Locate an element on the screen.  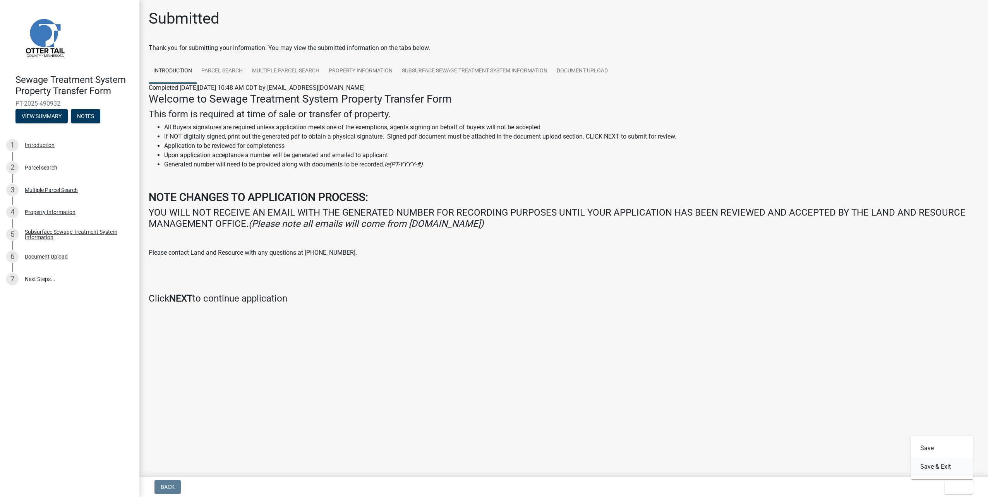
strong: NOTE CHANGES TO APPLICATION PROCESS: is located at coordinates (258, 197).